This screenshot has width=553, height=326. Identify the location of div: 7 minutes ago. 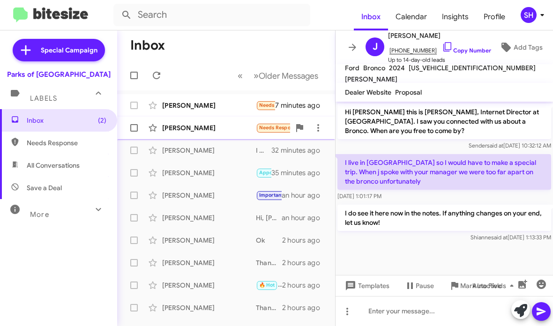
(301, 105).